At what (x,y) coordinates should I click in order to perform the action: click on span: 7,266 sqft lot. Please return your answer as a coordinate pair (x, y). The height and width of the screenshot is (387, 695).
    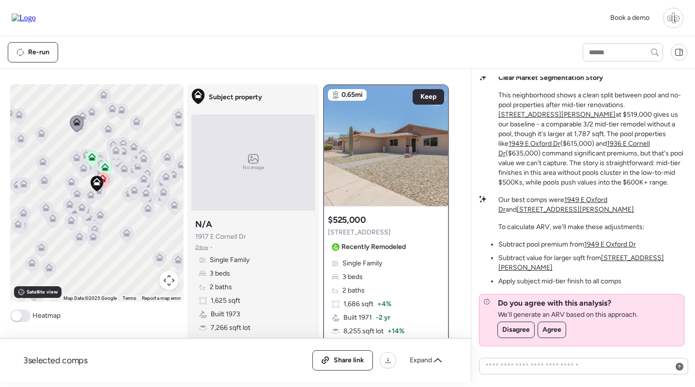
    Looking at the image, I should click on (231, 328).